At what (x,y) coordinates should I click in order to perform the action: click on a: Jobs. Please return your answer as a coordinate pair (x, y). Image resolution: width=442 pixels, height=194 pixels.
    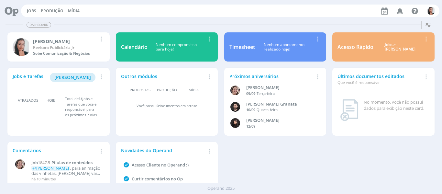
    Looking at the image, I should click on (31, 11).